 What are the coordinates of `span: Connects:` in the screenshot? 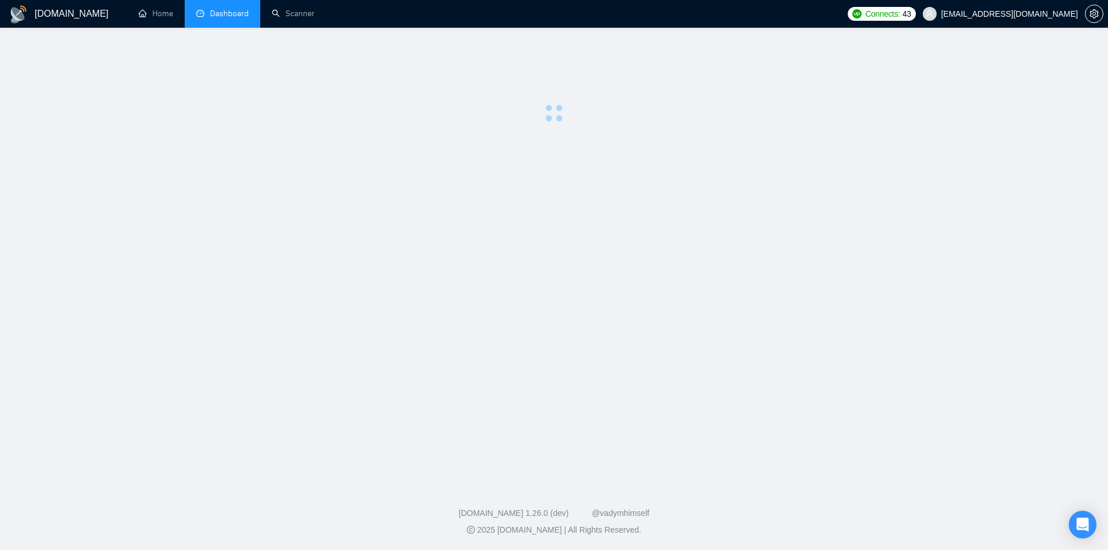 It's located at (882, 14).